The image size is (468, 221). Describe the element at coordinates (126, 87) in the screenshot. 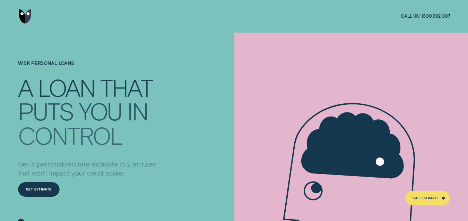

I see `div: THAT` at that location.